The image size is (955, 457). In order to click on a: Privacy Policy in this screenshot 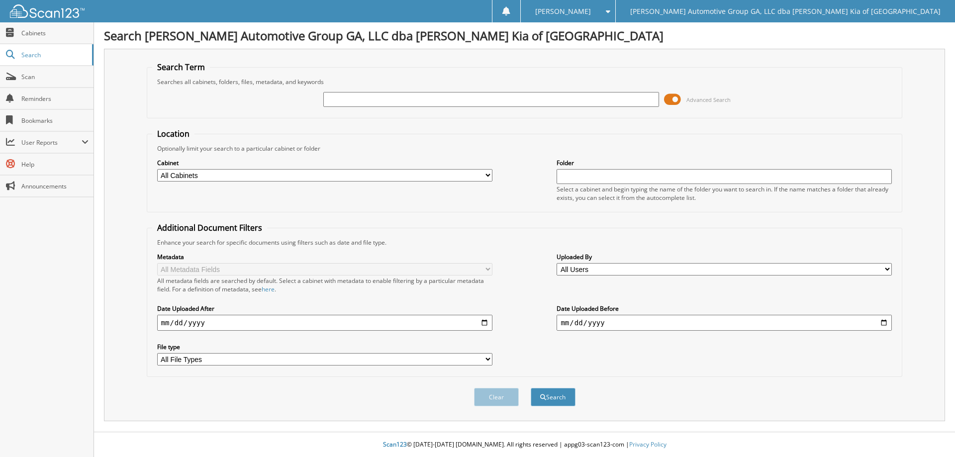, I will do `click(647, 444)`.